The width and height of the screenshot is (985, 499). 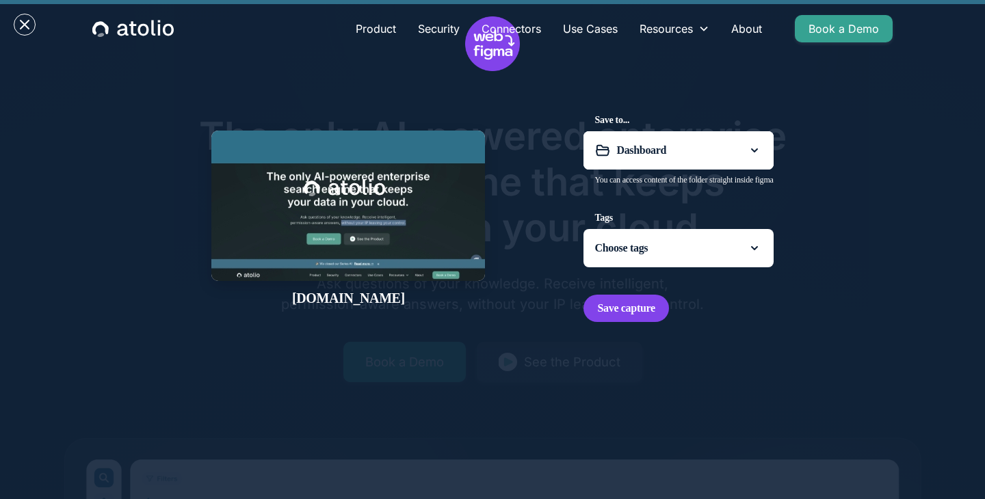 I want to click on a: About, so click(x=746, y=29).